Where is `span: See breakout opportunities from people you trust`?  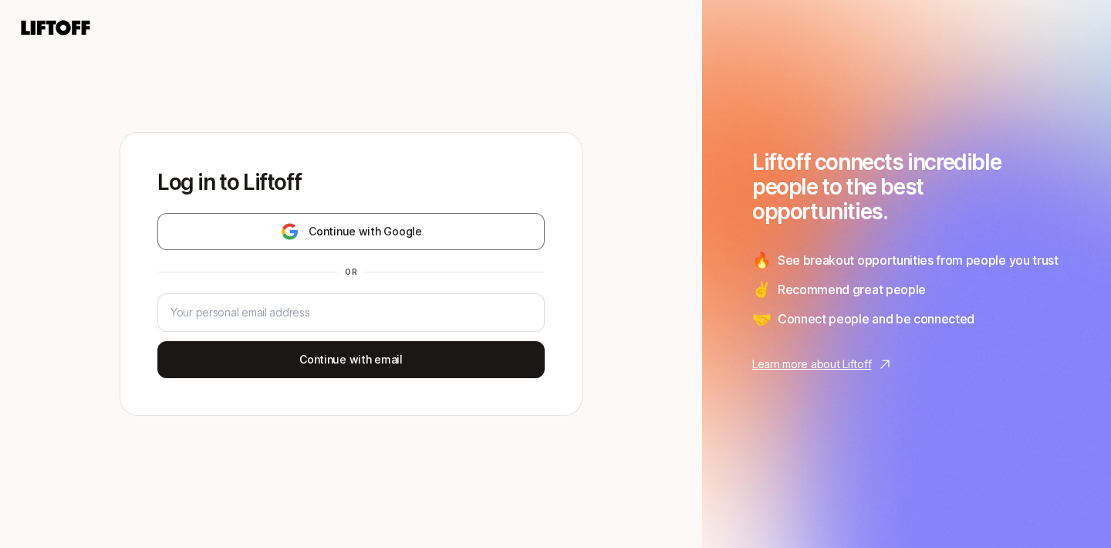
span: See breakout opportunities from people you trust is located at coordinates (918, 260).